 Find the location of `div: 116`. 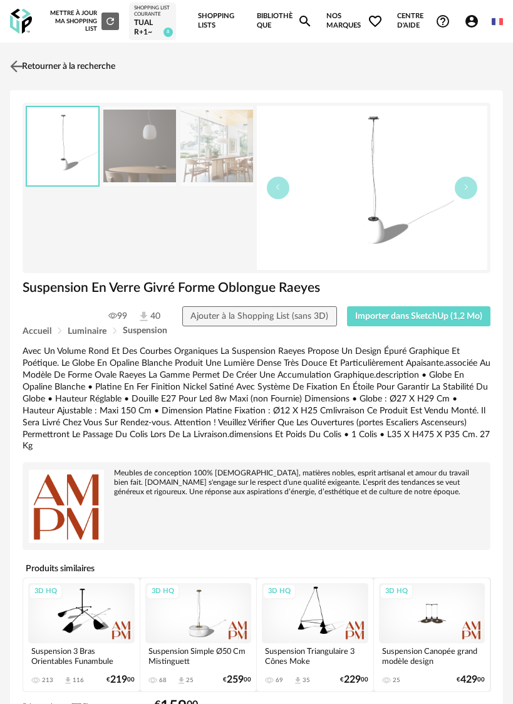

div: 116 is located at coordinates (78, 680).